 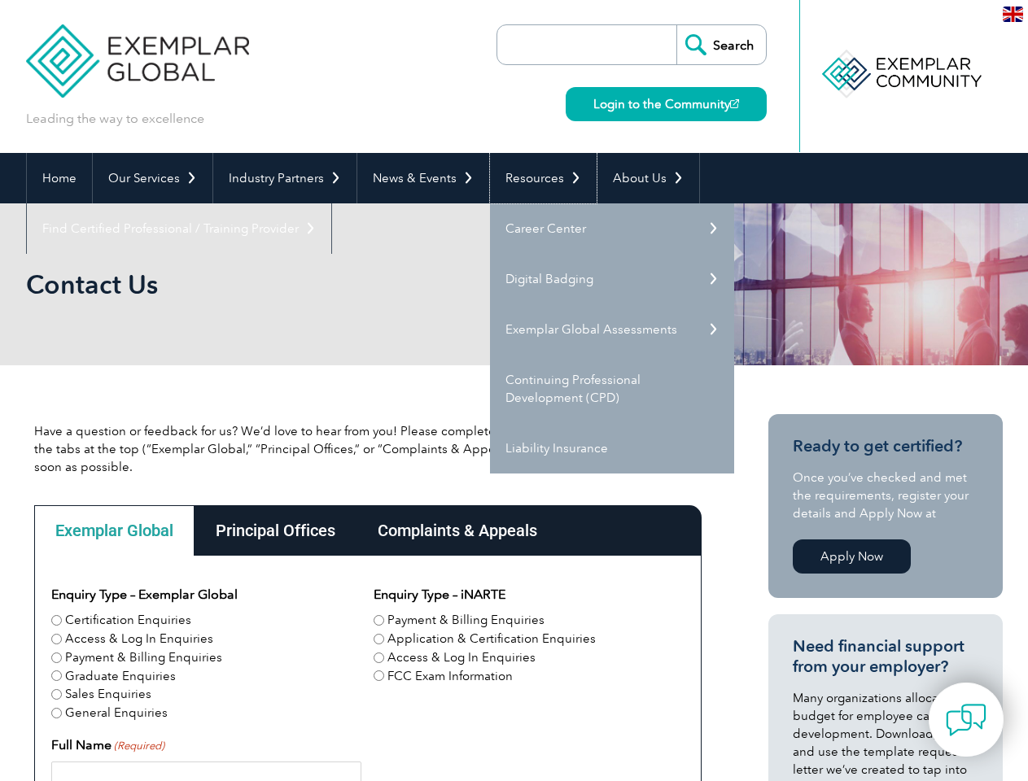 I want to click on a: Find Certified Professional / Training Provider, so click(x=179, y=229).